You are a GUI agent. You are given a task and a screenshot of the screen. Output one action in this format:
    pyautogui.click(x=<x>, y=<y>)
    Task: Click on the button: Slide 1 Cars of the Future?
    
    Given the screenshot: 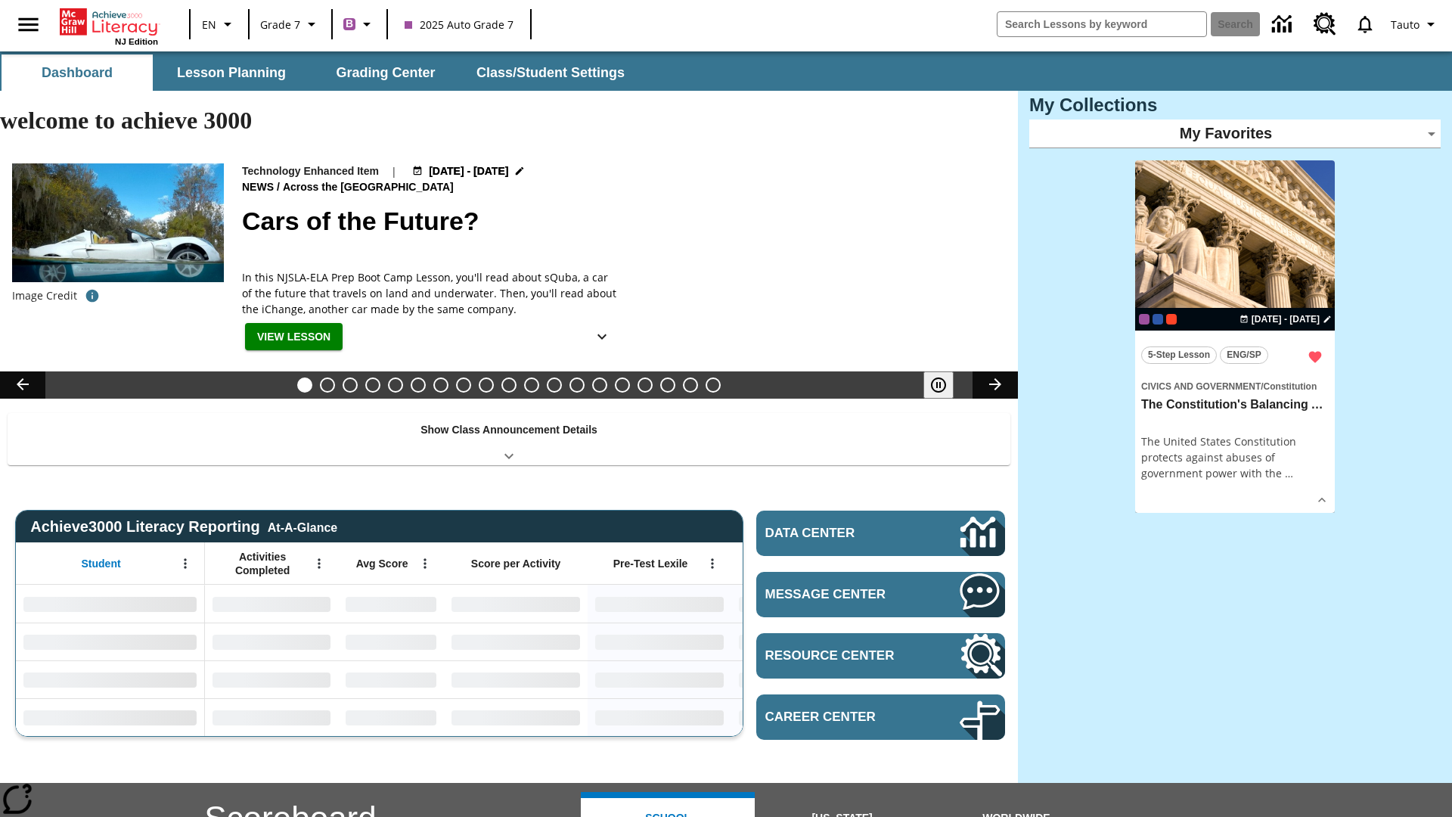 What is the action you would take?
    pyautogui.click(x=305, y=385)
    